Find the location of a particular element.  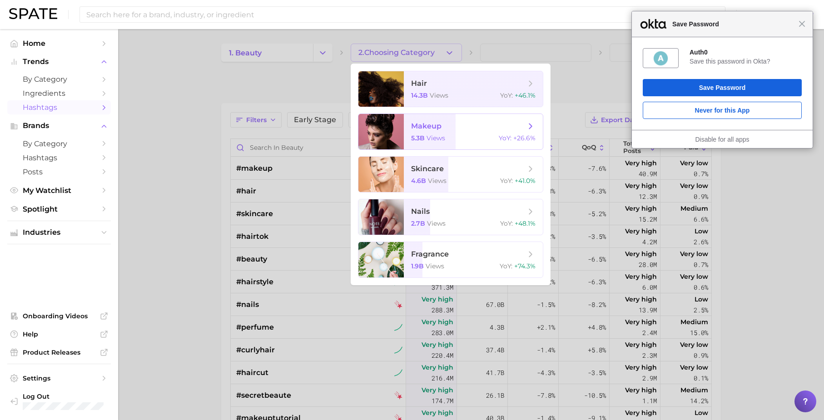

a: Posts is located at coordinates (59, 172).